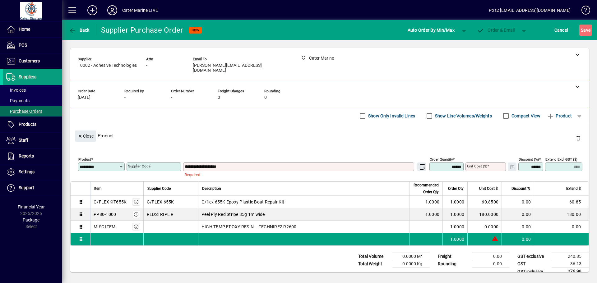 The height and width of the screenshot is (283, 597). I want to click on span: HIGH TEMP EPOXY RESIN – TECHNIREZ R2600, so click(249, 227).